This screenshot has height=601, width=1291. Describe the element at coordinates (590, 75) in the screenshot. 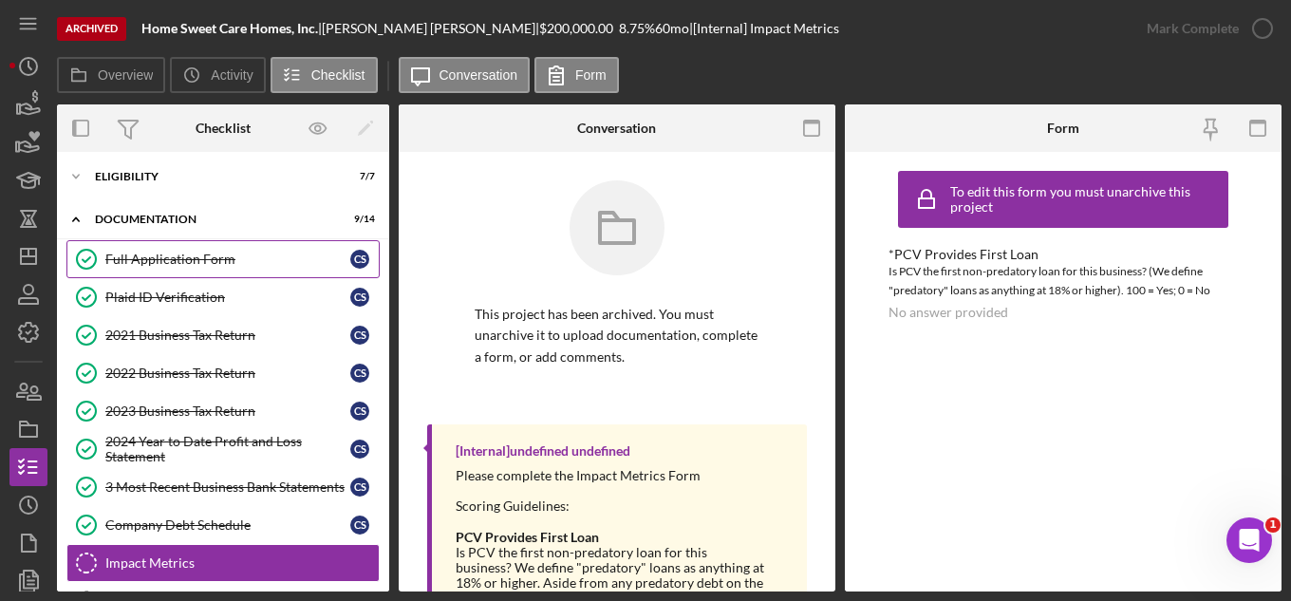

I see `label: Form` at that location.